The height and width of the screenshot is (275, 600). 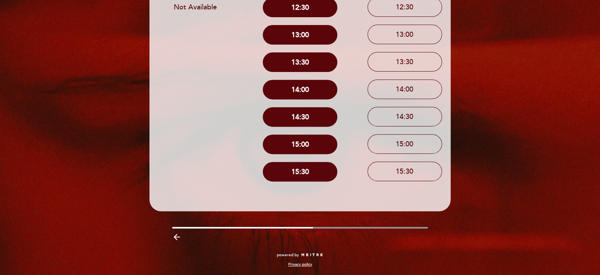 What do you see at coordinates (288, 255) in the screenshot?
I see `span: powered by` at bounding box center [288, 255].